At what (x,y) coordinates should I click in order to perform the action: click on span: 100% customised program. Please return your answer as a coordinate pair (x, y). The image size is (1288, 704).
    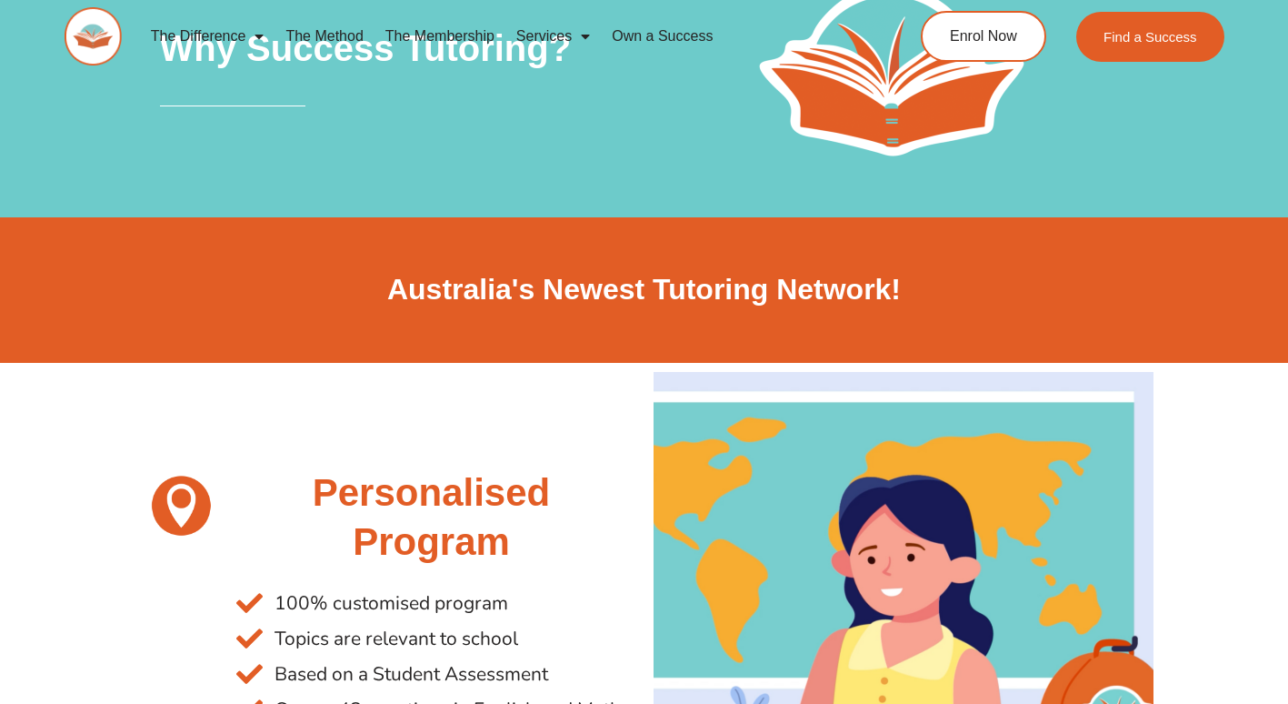
    Looking at the image, I should click on (389, 603).